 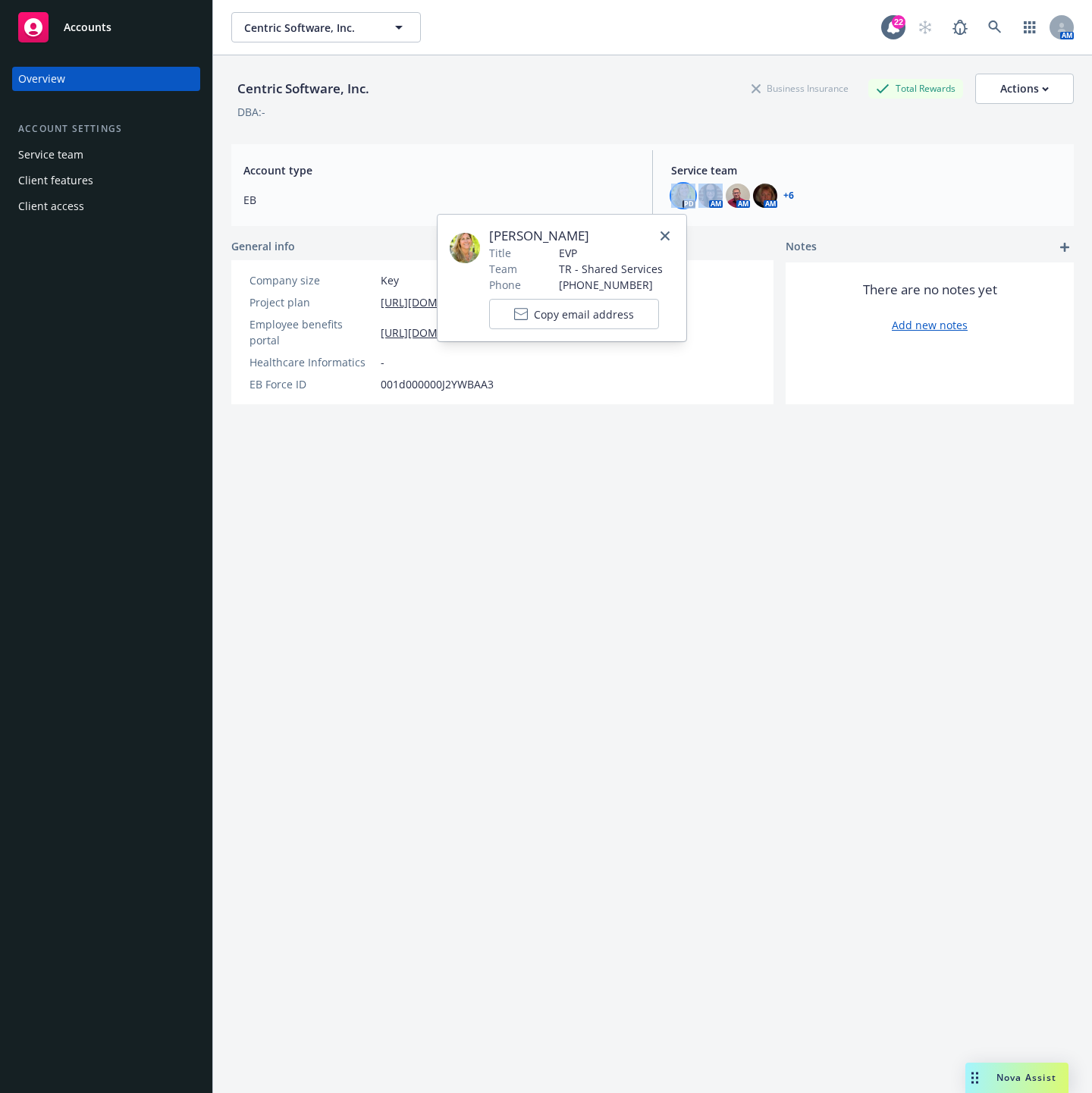 What do you see at coordinates (789, 196) in the screenshot?
I see `a: +6` at bounding box center [789, 196].